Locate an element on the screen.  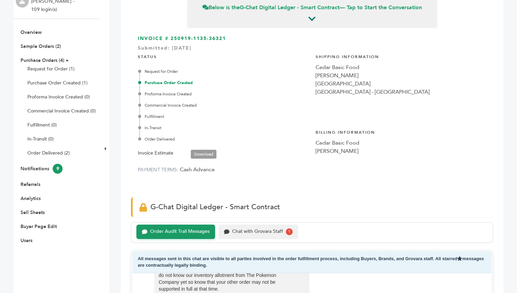
a: Commercial Invoice Created (0) is located at coordinates (62, 111).